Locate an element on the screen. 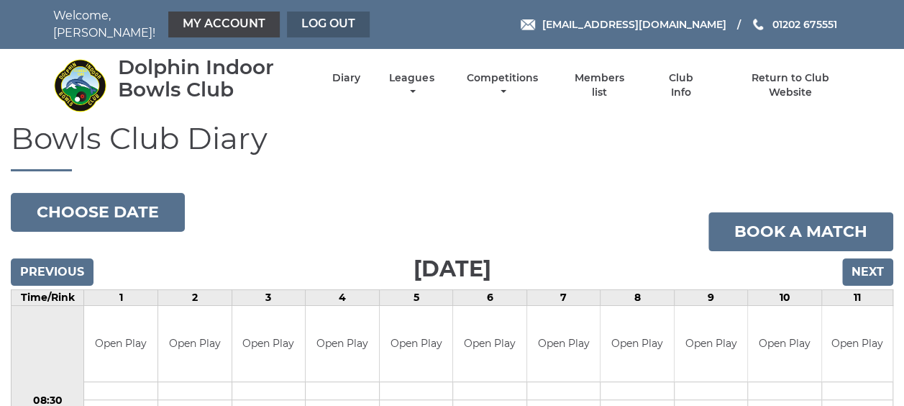 The height and width of the screenshot is (406, 904). td: 9 is located at coordinates (710, 298).